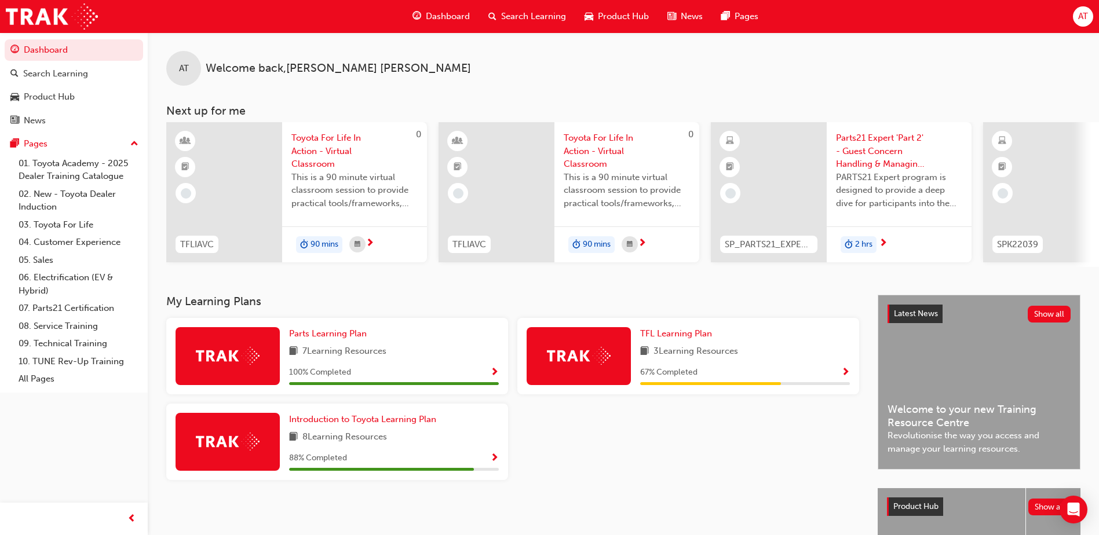 This screenshot has width=1099, height=535. What do you see at coordinates (318, 458) in the screenshot?
I see `span: 88 % Completed` at bounding box center [318, 458].